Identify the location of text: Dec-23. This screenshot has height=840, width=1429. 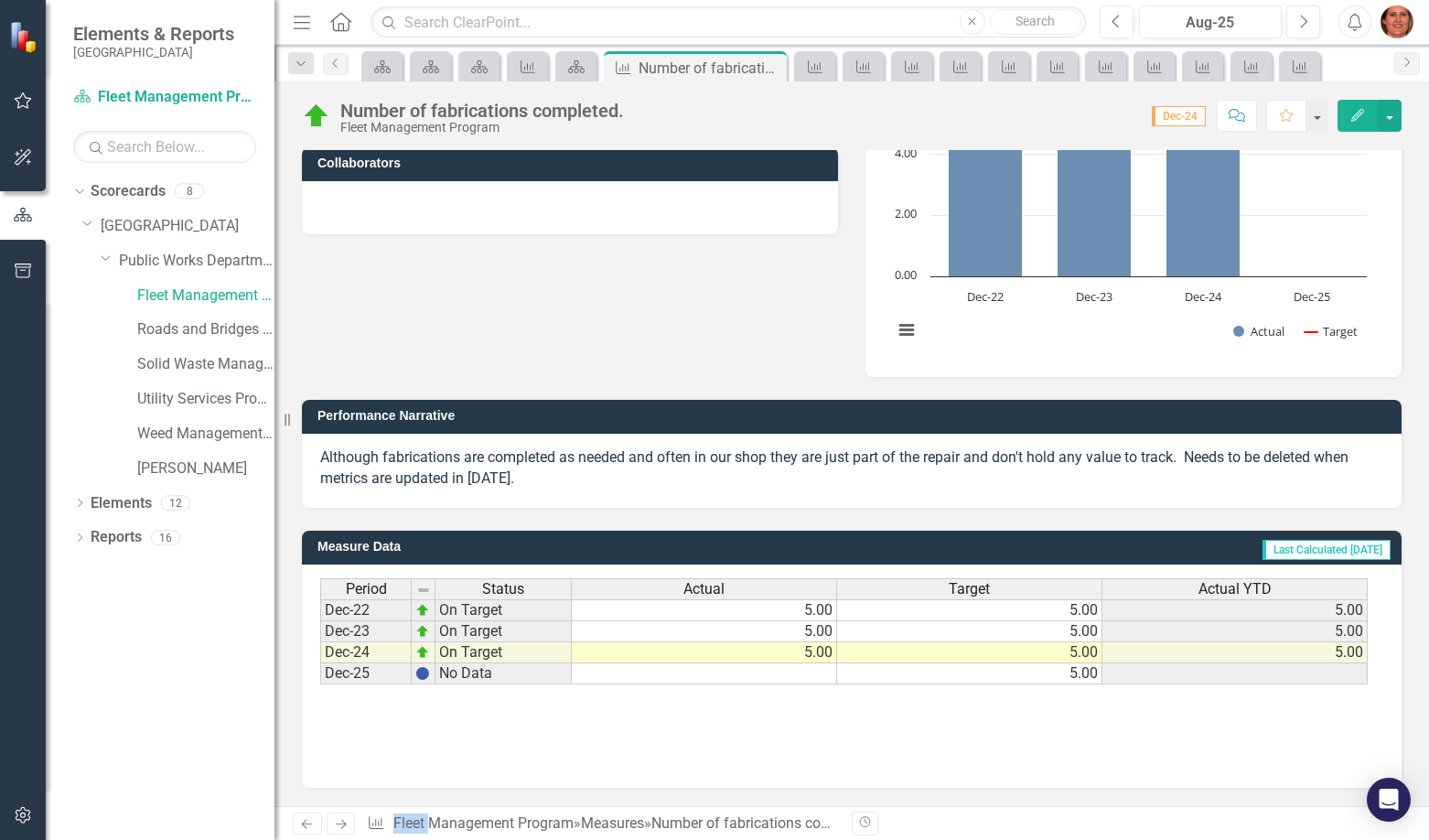
(1095, 296).